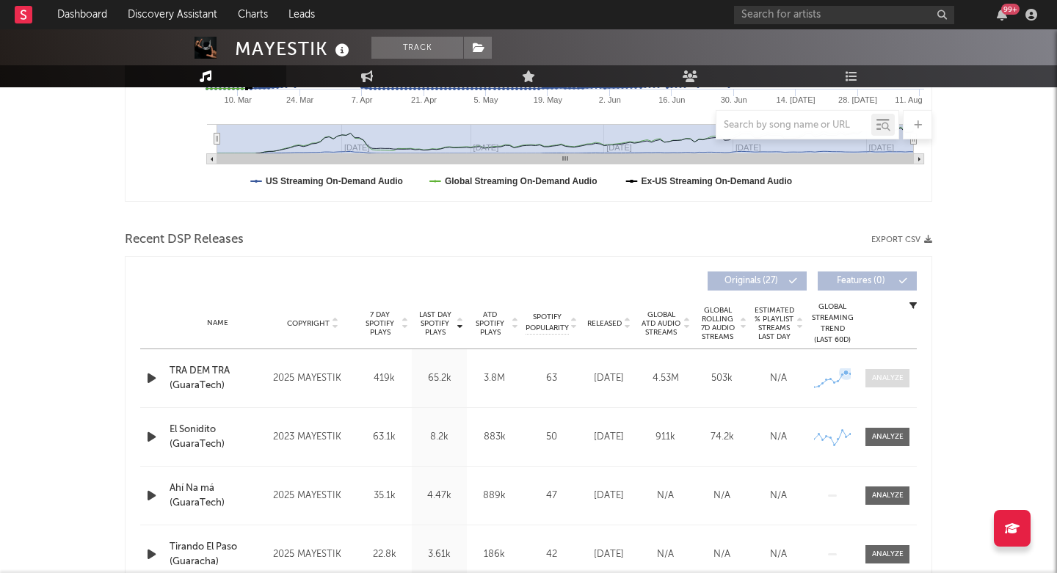 This screenshot has height=573, width=1057. Describe the element at coordinates (551, 438) in the screenshot. I see `div: 50` at that location.